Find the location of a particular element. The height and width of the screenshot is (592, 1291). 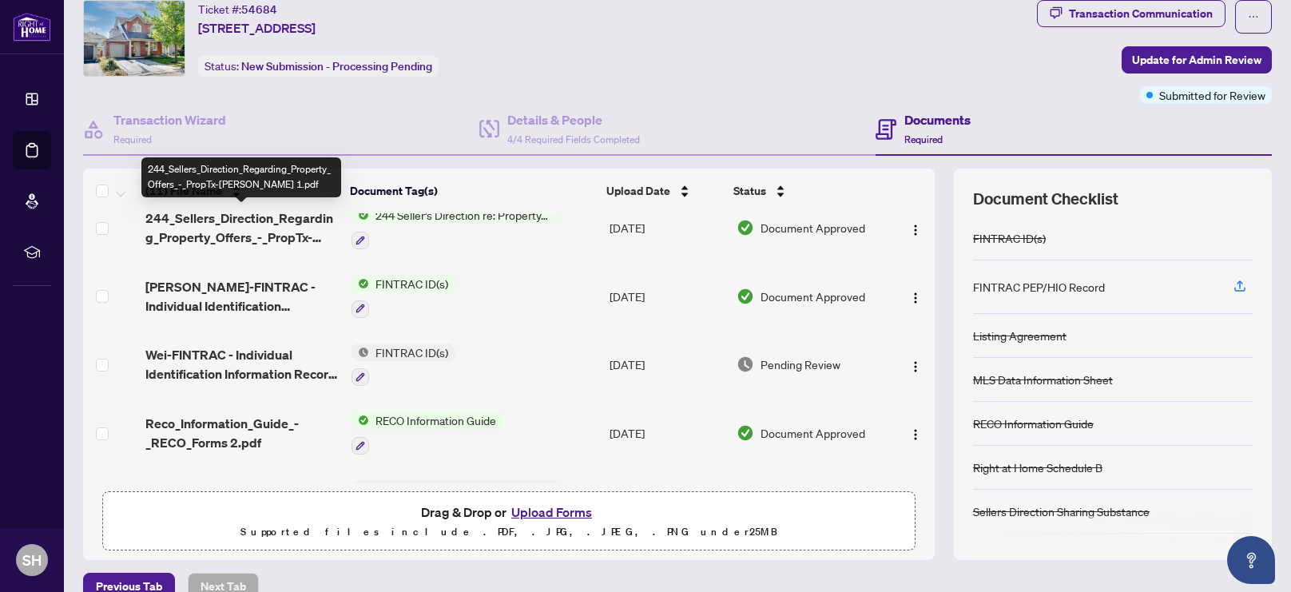

span: Sellers Direction Sharing Substance is located at coordinates (463, 489).